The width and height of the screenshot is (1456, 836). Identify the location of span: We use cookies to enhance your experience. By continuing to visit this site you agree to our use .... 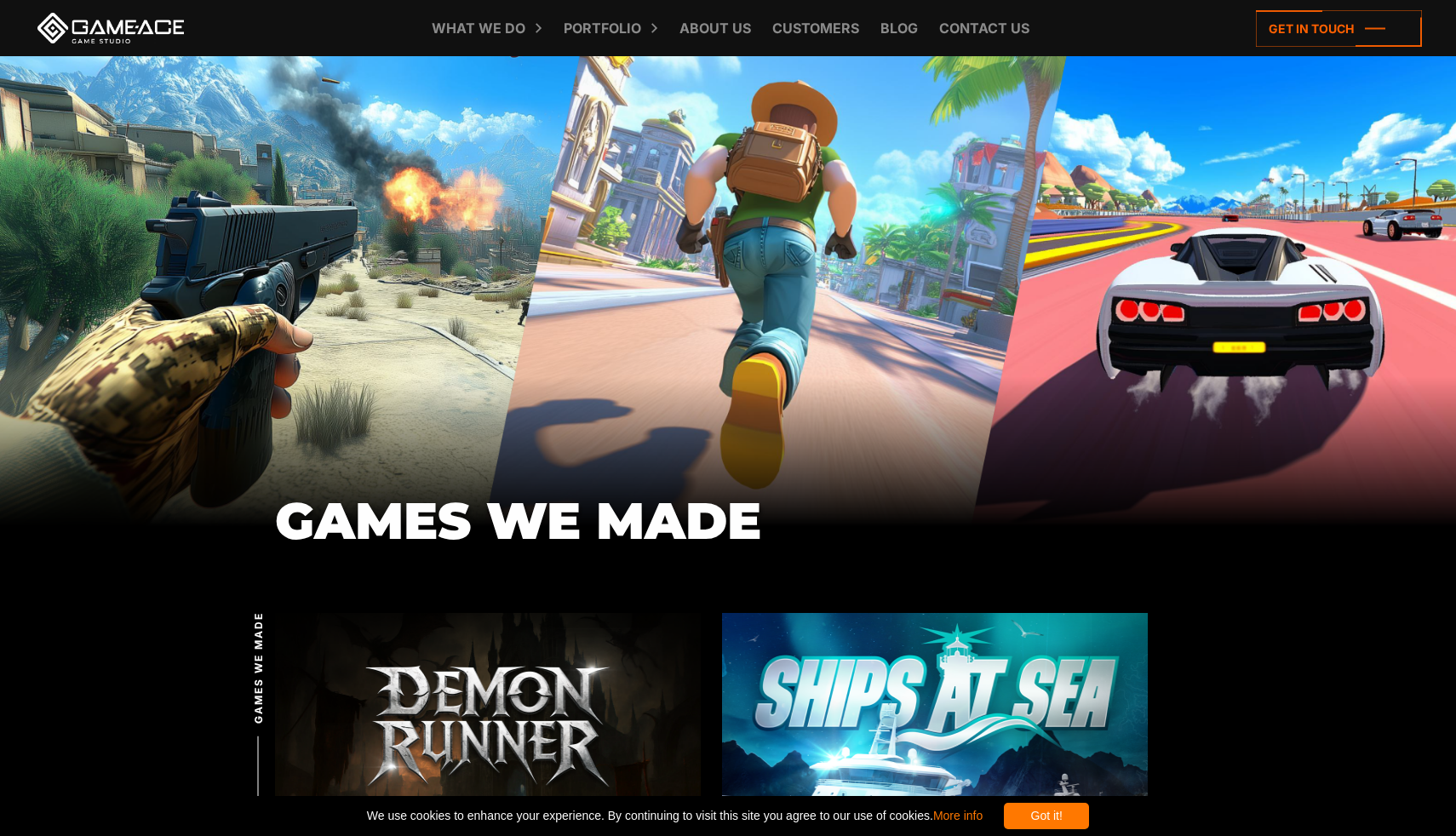
(675, 815).